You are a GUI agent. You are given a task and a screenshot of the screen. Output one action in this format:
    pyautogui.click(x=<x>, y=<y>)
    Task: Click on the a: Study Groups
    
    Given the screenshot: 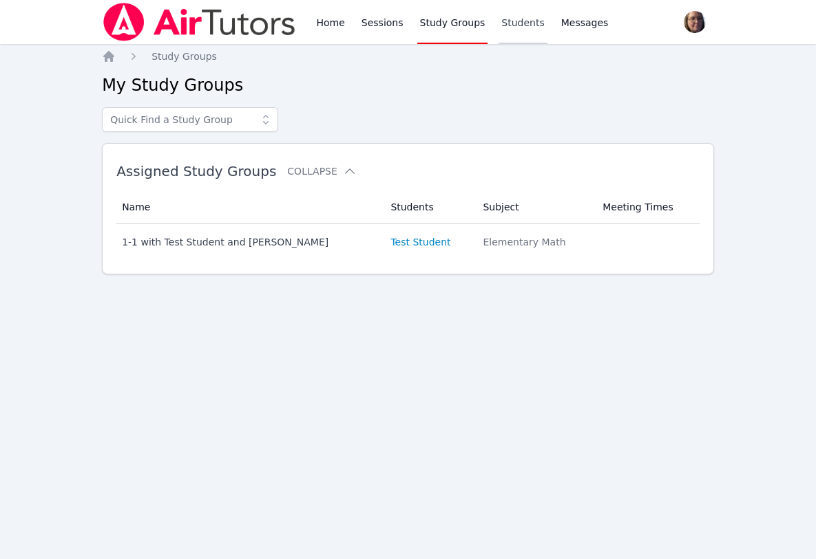 What is the action you would take?
    pyautogui.click(x=184, y=56)
    